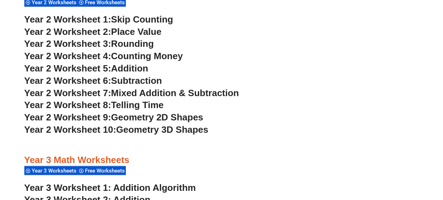 Image resolution: width=443 pixels, height=200 pixels. What do you see at coordinates (157, 117) in the screenshot?
I see `span: Geometry 2D Shapes` at bounding box center [157, 117].